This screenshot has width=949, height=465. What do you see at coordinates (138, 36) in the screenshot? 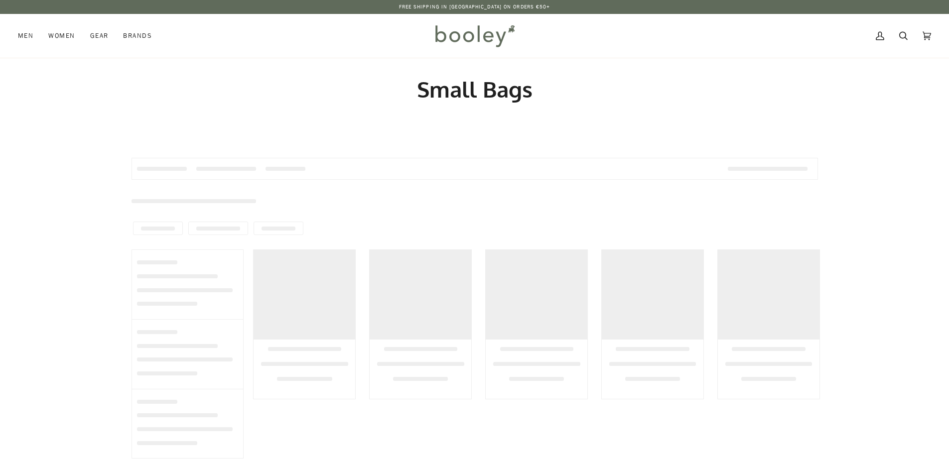
I see `div: Brands` at bounding box center [138, 36].